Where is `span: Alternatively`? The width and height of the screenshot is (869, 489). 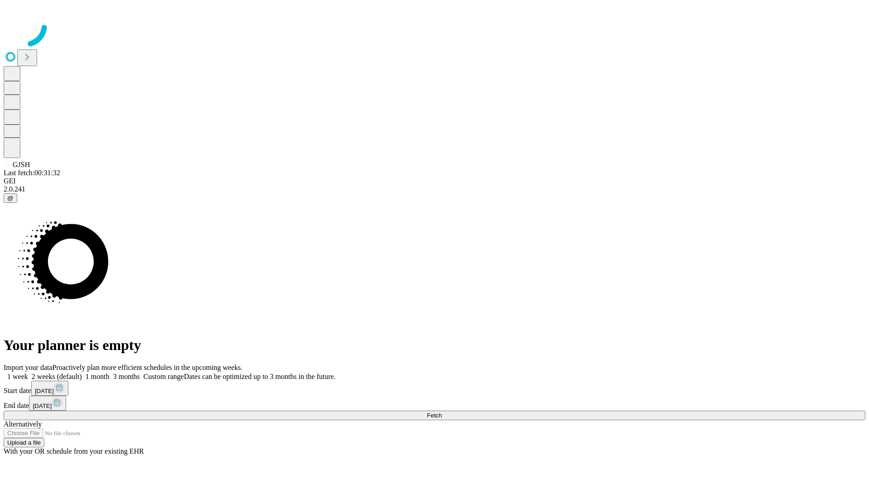
span: Alternatively is located at coordinates (23, 424).